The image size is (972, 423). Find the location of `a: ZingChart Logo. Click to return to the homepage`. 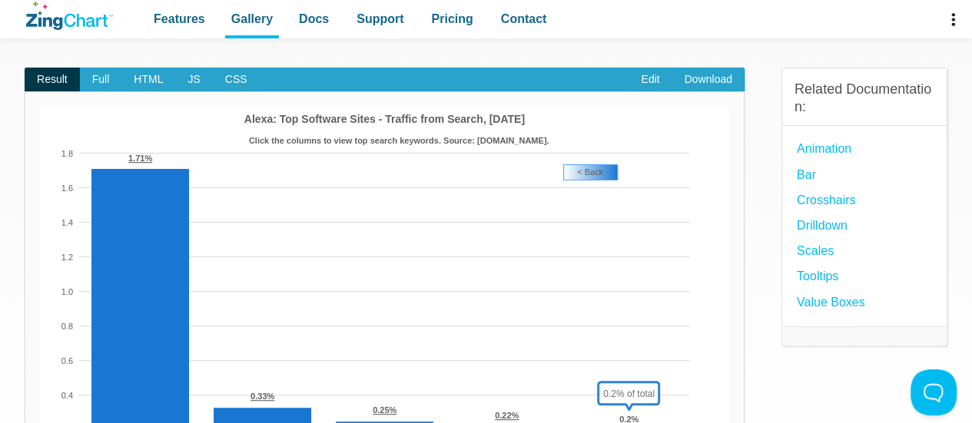

a: ZingChart Logo. Click to return to the homepage is located at coordinates (69, 15).